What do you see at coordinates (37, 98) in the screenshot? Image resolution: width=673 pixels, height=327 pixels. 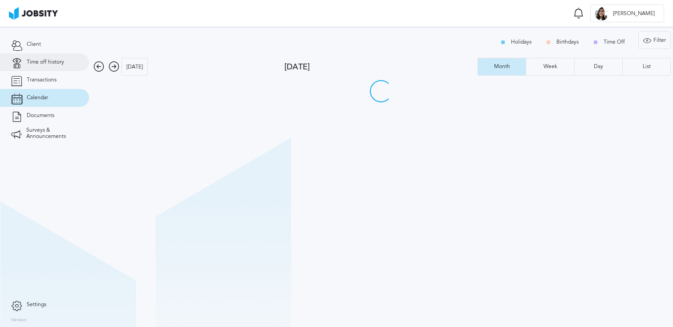 I see `span: Calendar` at bounding box center [37, 98].